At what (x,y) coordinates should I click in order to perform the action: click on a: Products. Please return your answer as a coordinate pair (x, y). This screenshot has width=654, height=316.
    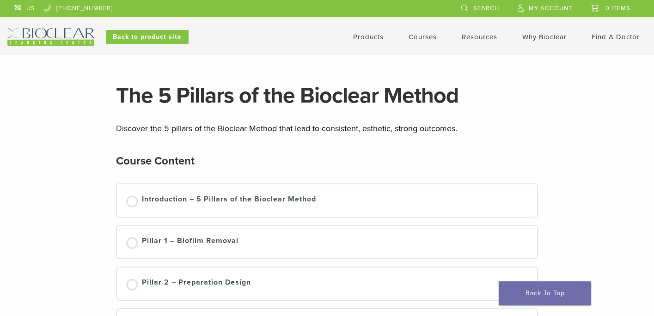
    Looking at the image, I should click on (368, 37).